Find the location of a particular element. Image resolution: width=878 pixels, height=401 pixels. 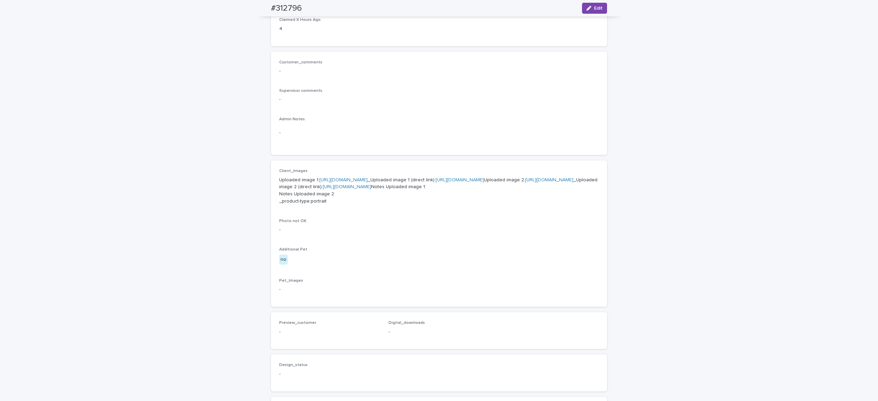

span: Customer_comments is located at coordinates (301, 62).